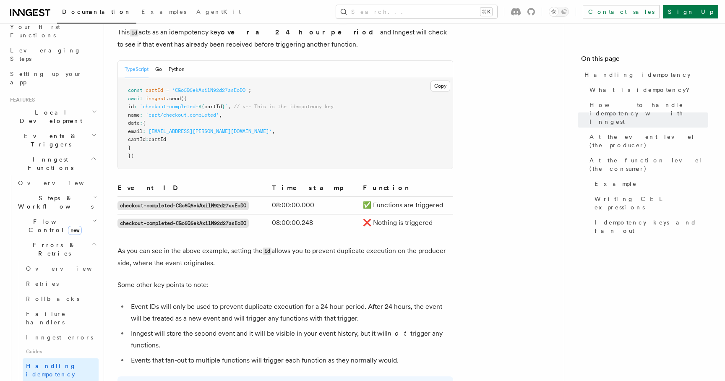 The image size is (725, 381). What do you see at coordinates (650, 184) in the screenshot?
I see `a: Example` at bounding box center [650, 184].